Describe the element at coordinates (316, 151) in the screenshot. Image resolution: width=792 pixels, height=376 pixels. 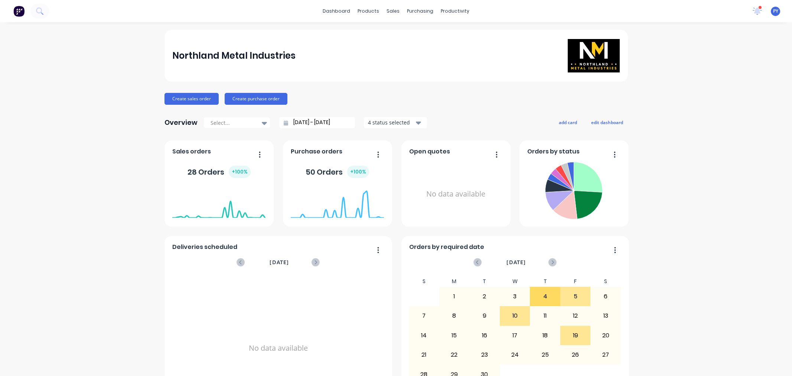
I see `span: Purchase orders` at that location.